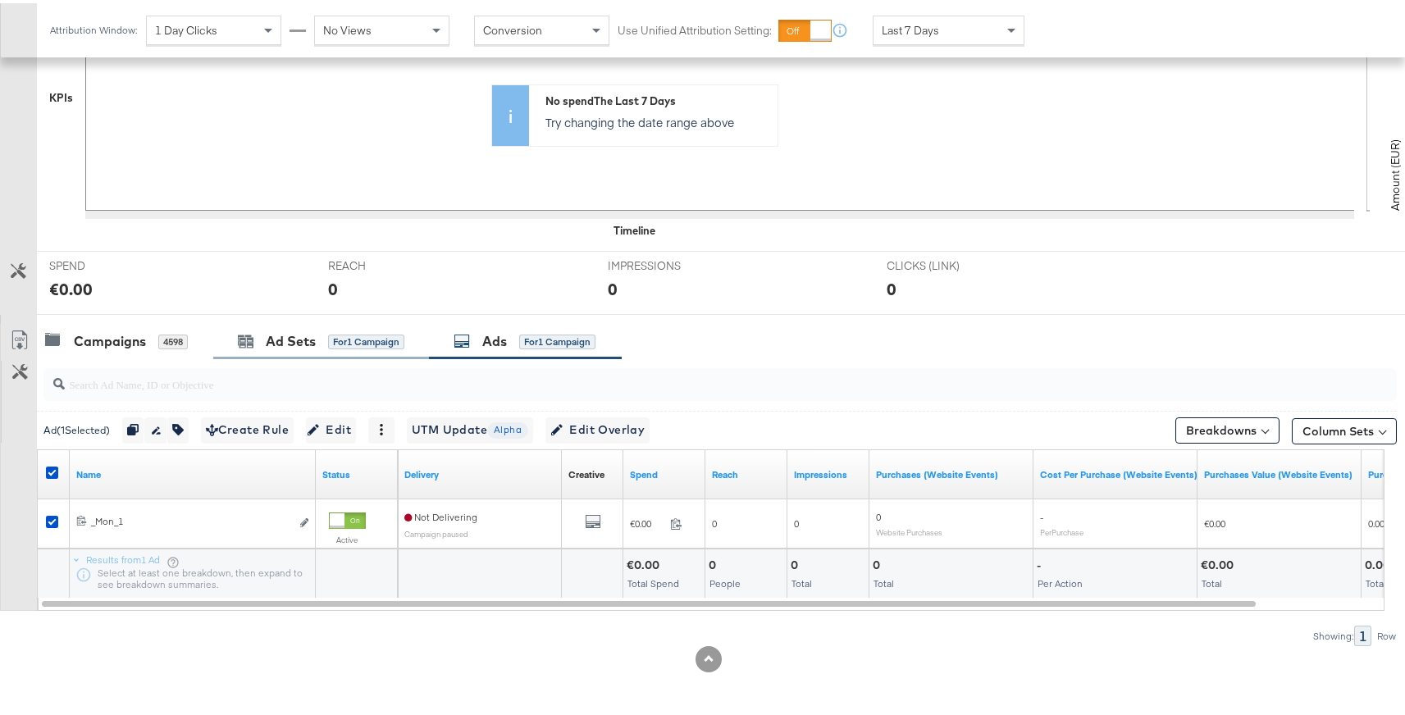 The height and width of the screenshot is (715, 1405). I want to click on div: Ads, so click(495, 338).